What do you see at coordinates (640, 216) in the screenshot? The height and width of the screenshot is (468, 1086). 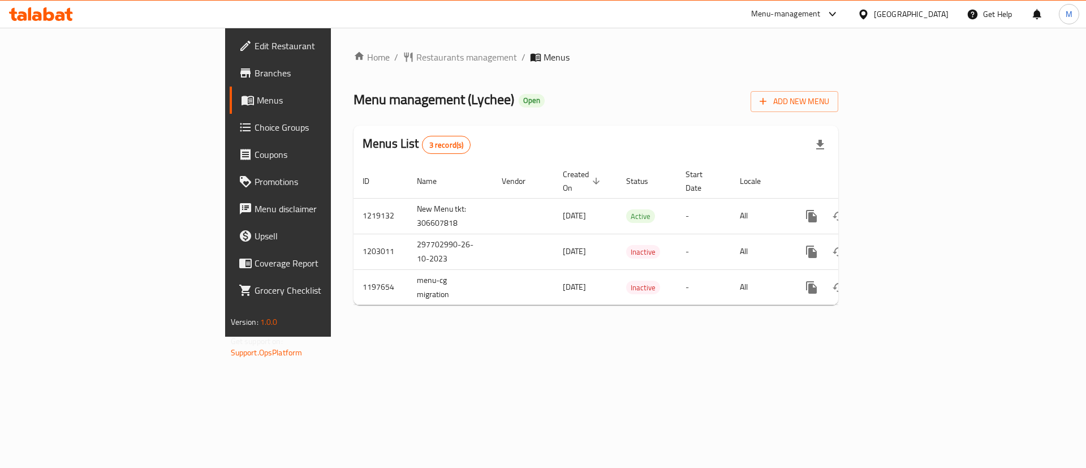 I see `span: Active` at bounding box center [640, 216].